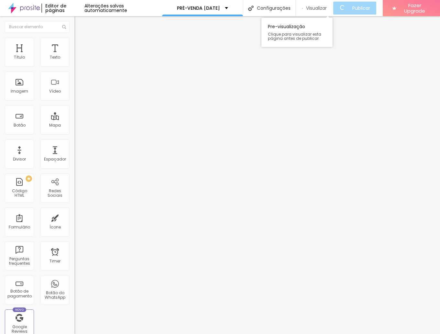 The image size is (440, 334). What do you see at coordinates (55, 91) in the screenshot?
I see `div: Vídeo` at bounding box center [55, 91].